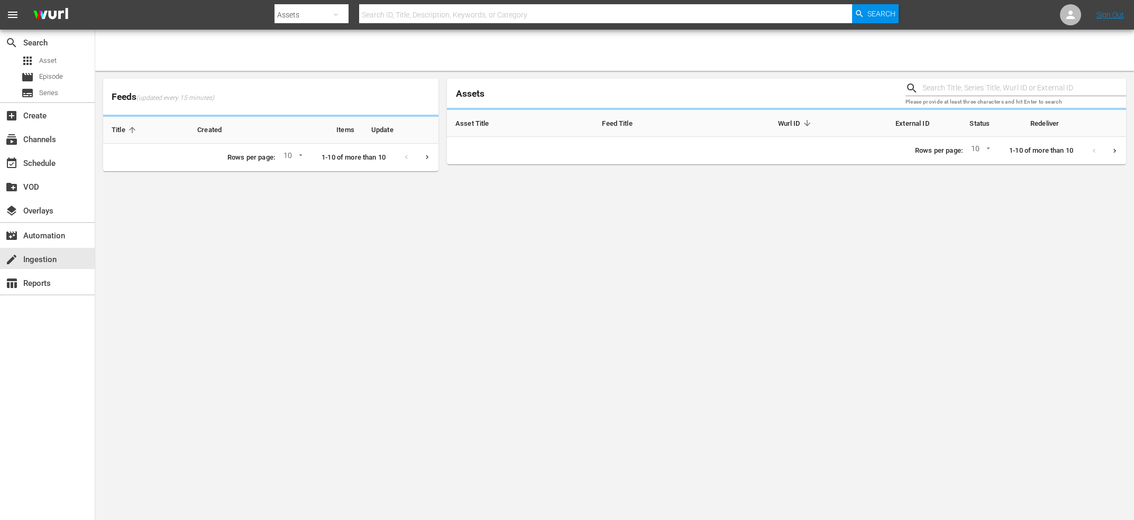 The image size is (1134, 520). I want to click on input: Search Title, Series Title, Wurl ID or External ID, so click(1024, 88).